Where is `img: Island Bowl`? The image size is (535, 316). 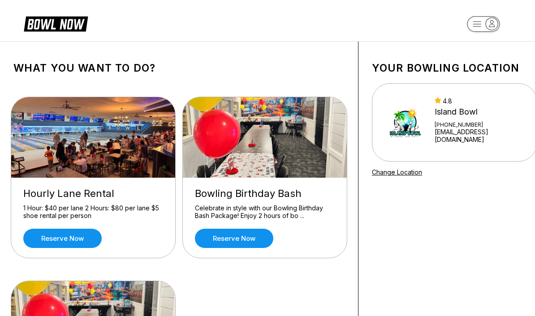
img: Island Bowl is located at coordinates (405, 123).